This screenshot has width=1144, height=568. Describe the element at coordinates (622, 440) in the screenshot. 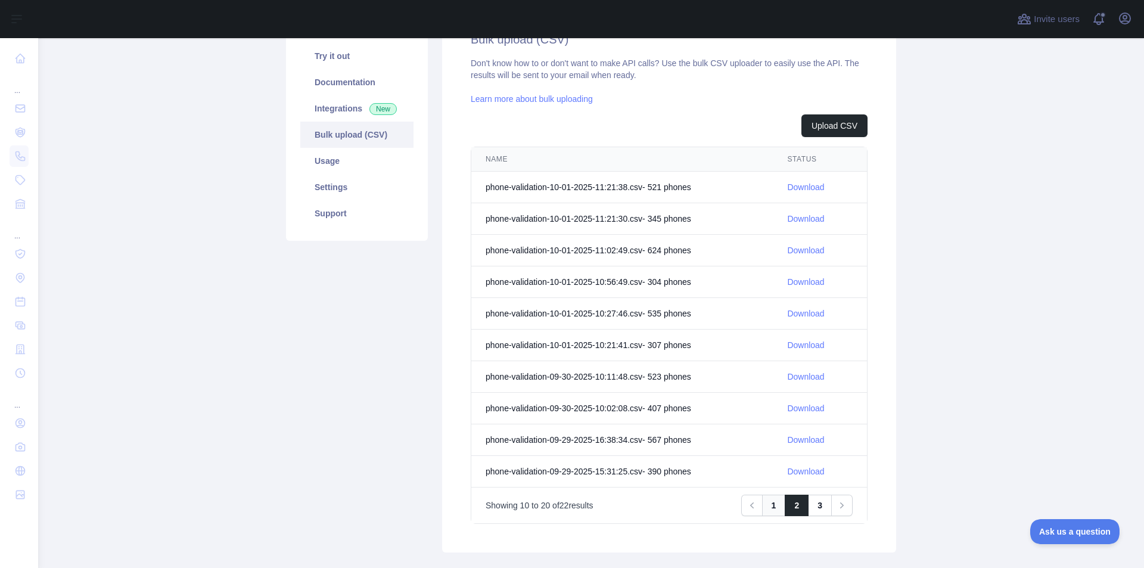

I see `td: phone-validation-09-29-2025-16:38:34.csv - 567 phone s` at that location.